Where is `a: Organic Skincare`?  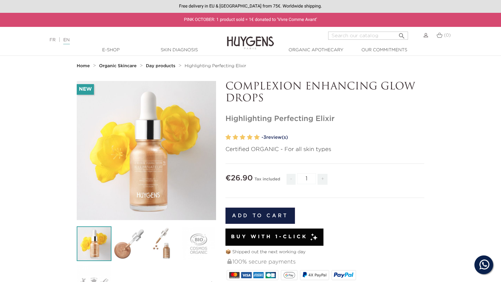
a: Organic Skincare is located at coordinates (118, 66).